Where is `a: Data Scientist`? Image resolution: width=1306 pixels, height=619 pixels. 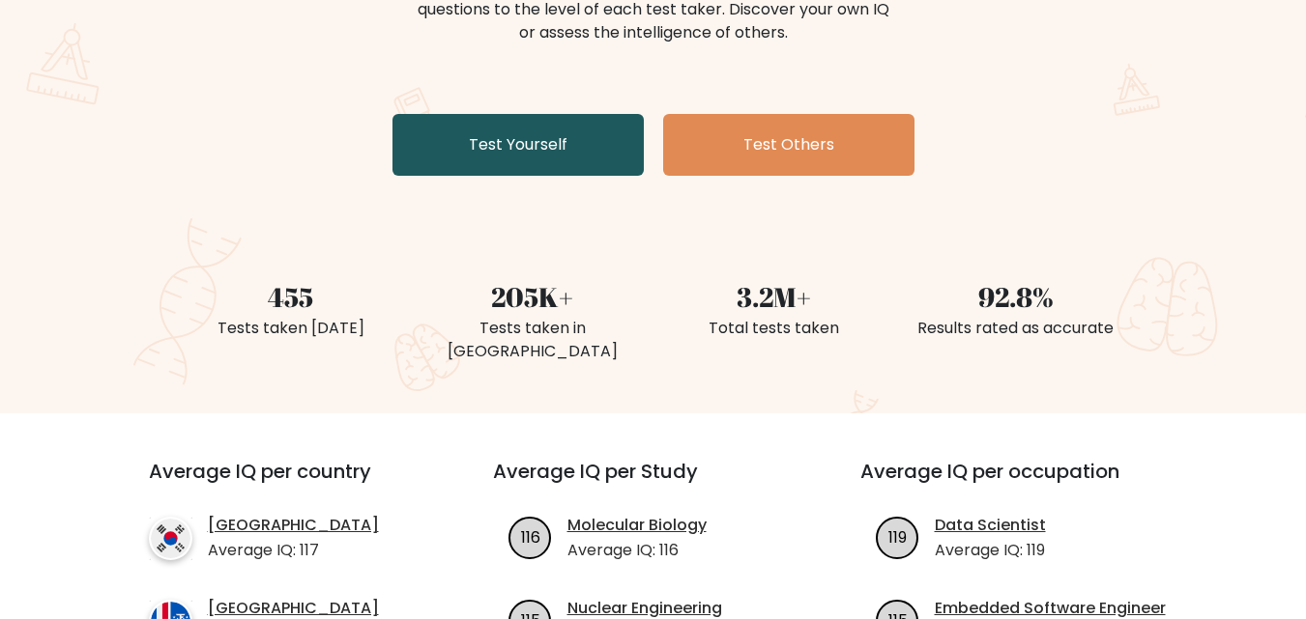 a: Data Scientist is located at coordinates (990, 526).